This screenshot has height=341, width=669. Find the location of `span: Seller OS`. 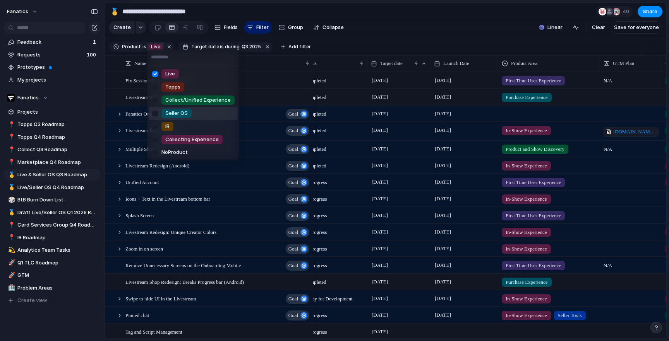

span: Seller OS is located at coordinates (177, 113).